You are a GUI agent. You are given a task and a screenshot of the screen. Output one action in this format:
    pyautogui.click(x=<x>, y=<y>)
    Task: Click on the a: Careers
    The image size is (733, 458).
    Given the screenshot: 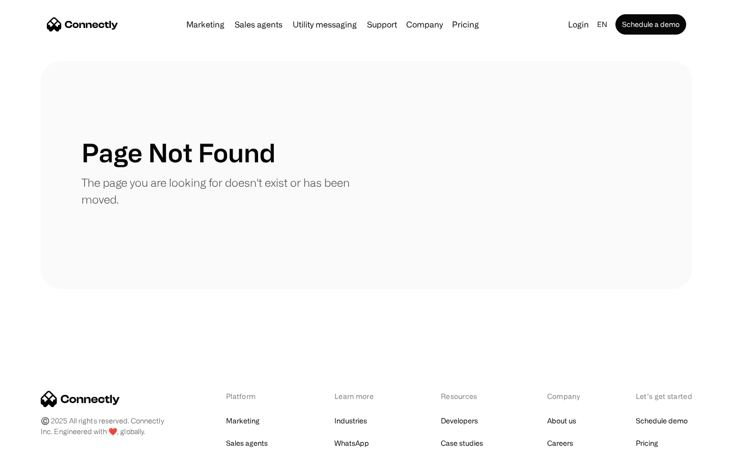 What is the action you would take?
    pyautogui.click(x=560, y=443)
    